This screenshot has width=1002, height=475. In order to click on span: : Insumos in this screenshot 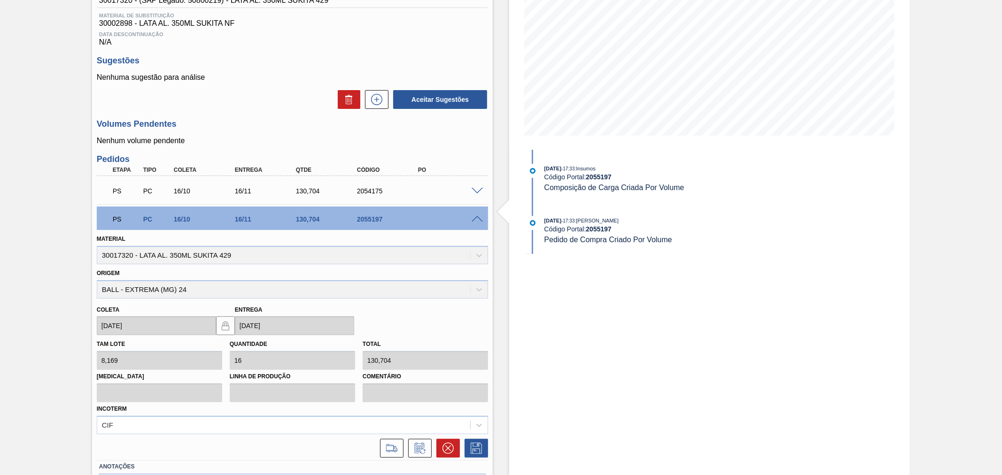, I will do `click(585, 169)`.